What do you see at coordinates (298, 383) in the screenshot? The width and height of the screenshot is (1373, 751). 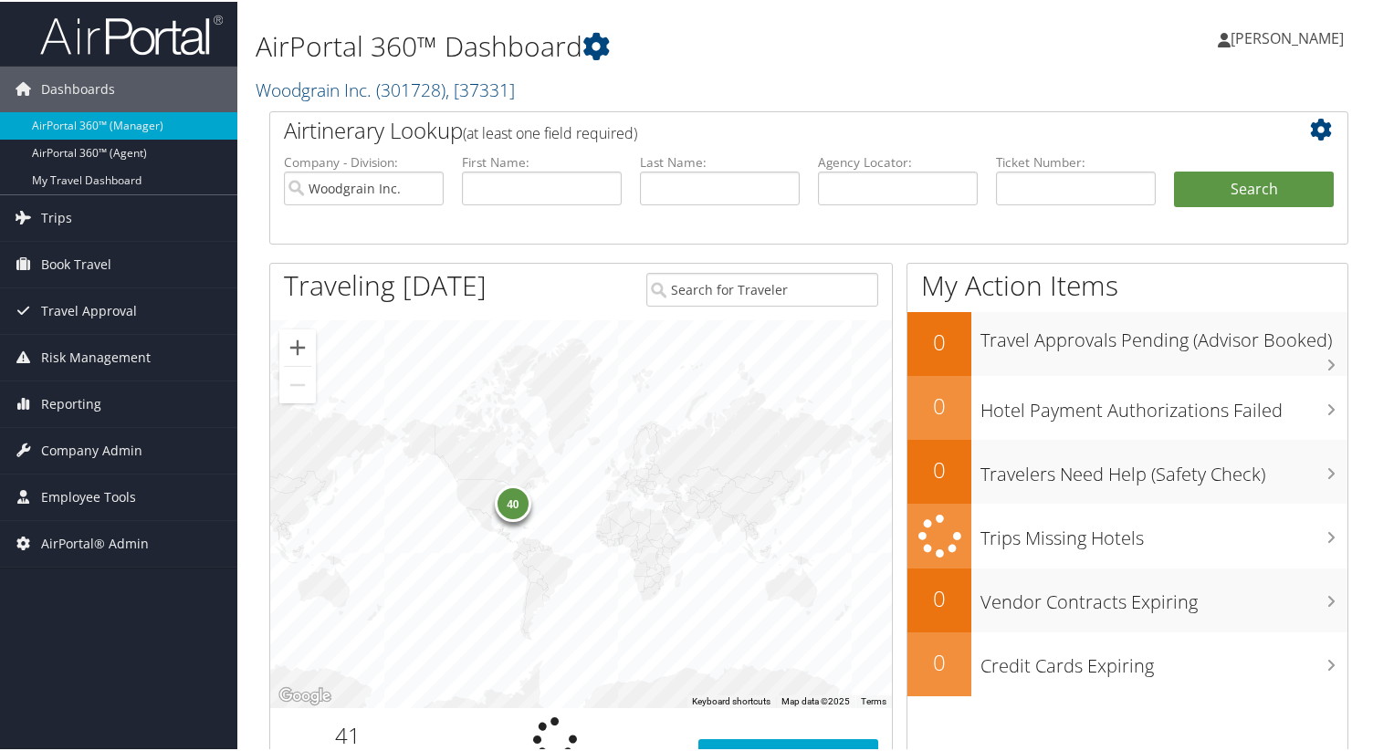 I see `button: Zoom out` at bounding box center [298, 383].